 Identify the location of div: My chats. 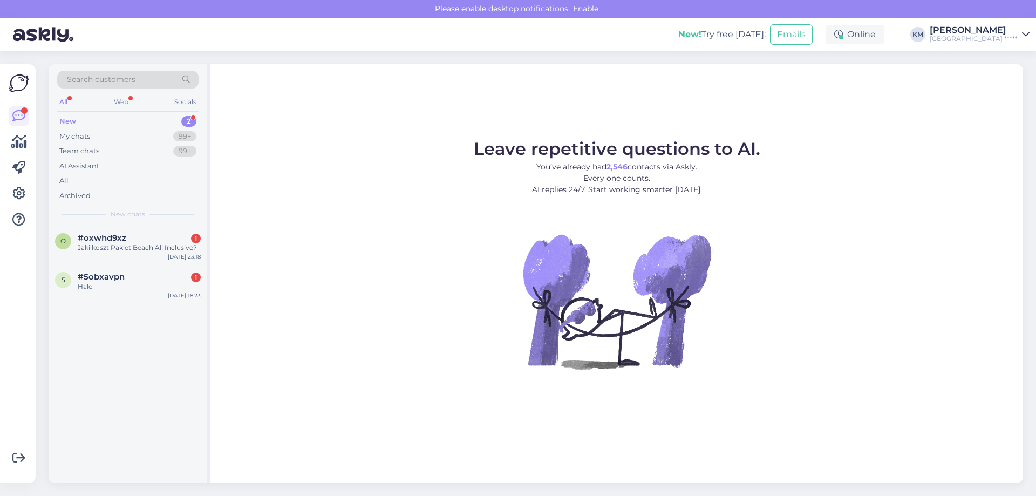
(74, 137).